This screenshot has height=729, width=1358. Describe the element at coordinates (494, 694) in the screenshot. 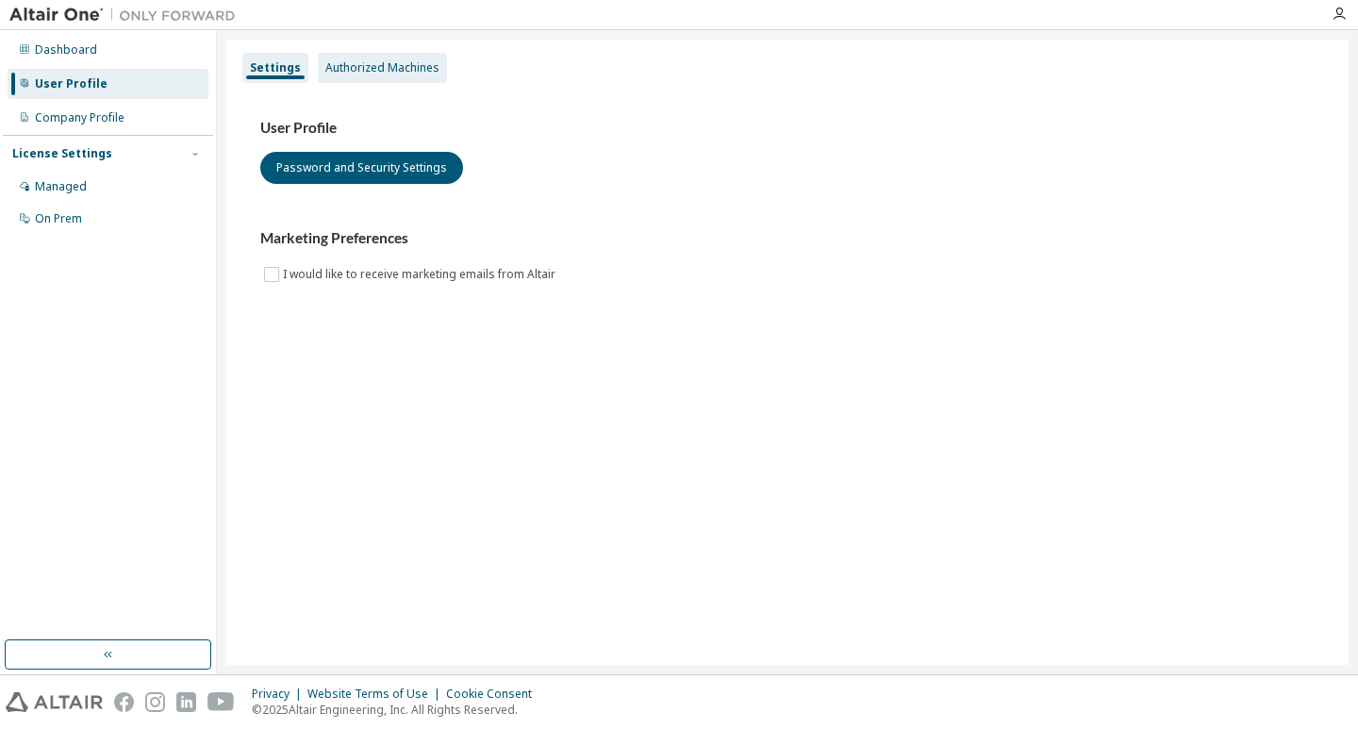

I see `div: Cookie Consent` at that location.